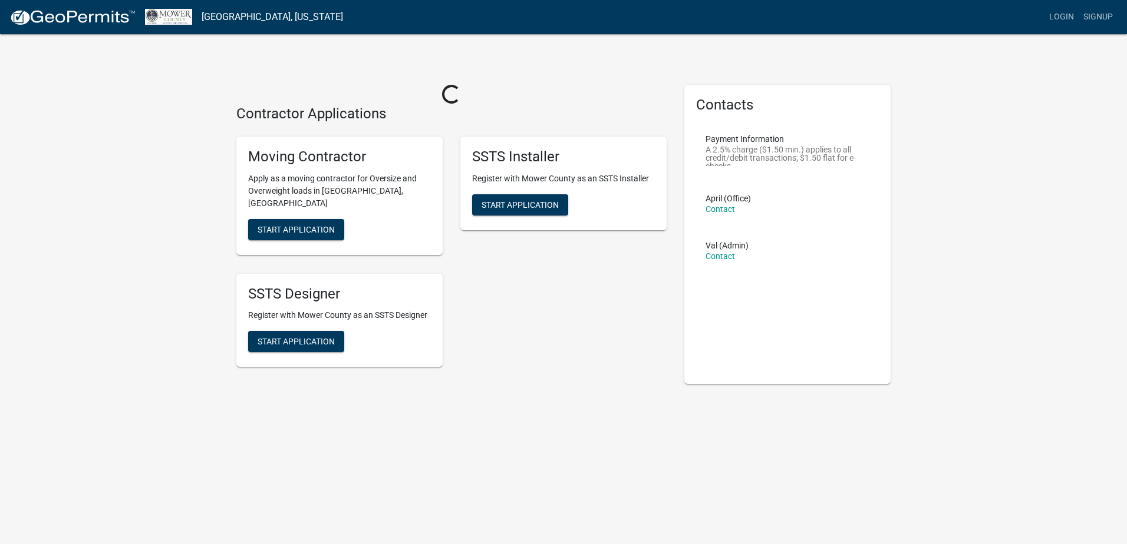  Describe the element at coordinates (728, 199) in the screenshot. I see `p: April (Office)` at that location.